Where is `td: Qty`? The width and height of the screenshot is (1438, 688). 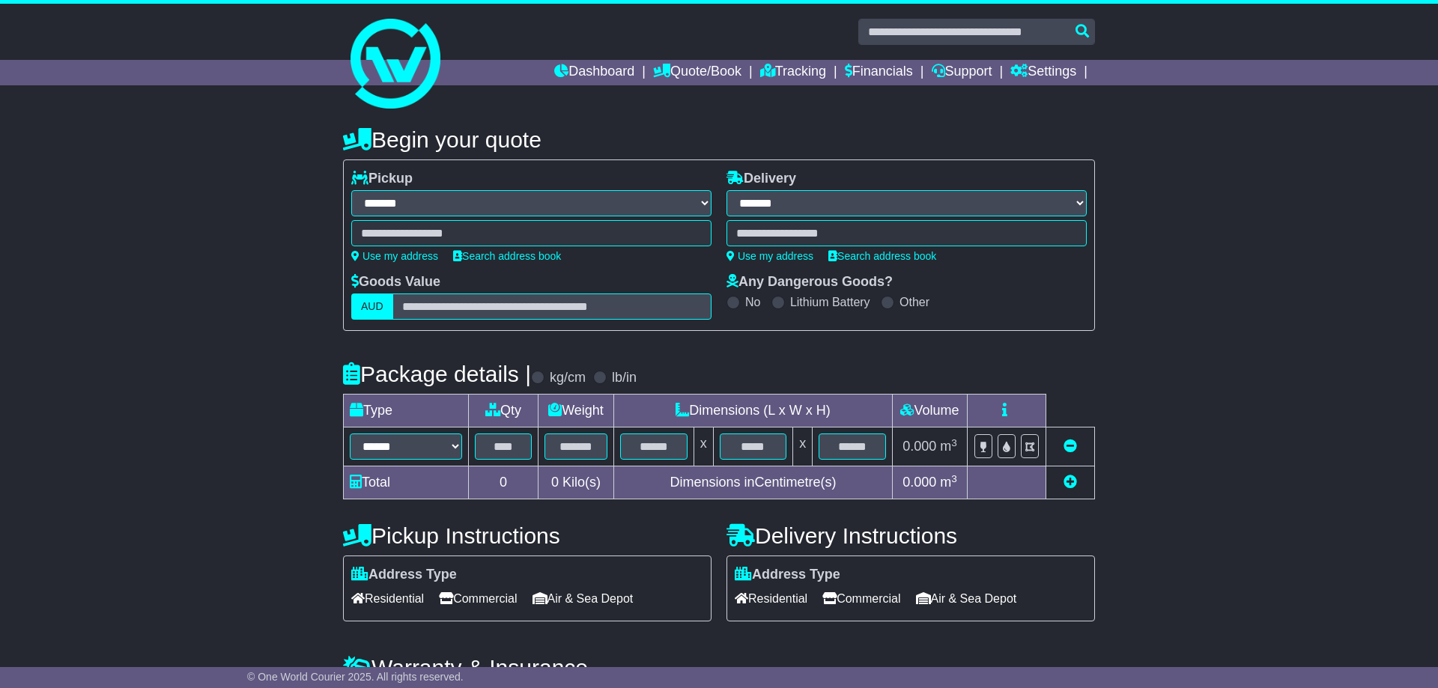 td: Qty is located at coordinates (503, 411).